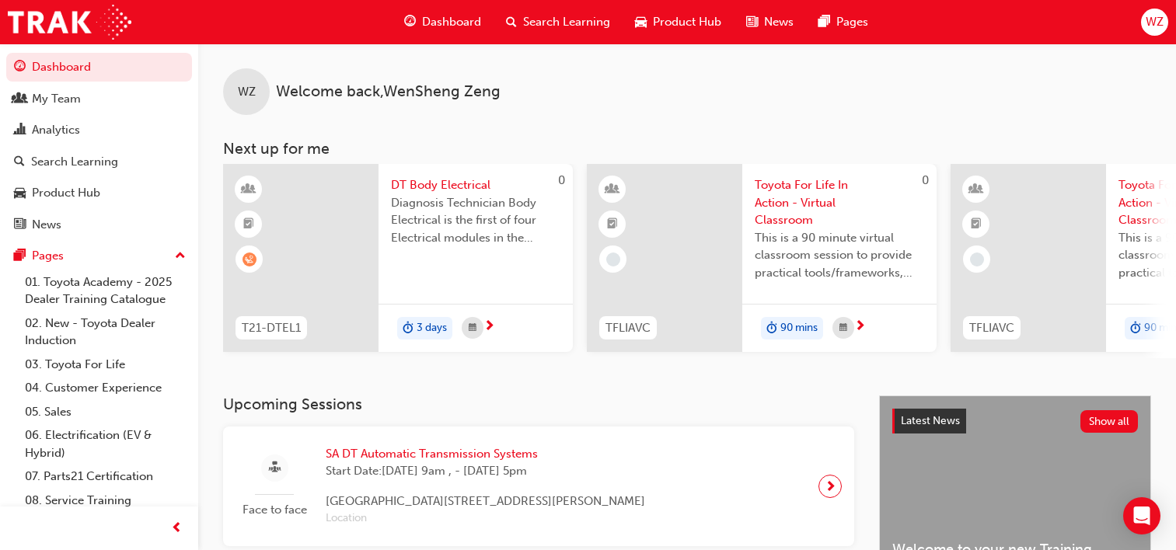 The height and width of the screenshot is (550, 1176). Describe the element at coordinates (47, 225) in the screenshot. I see `div: News` at that location.